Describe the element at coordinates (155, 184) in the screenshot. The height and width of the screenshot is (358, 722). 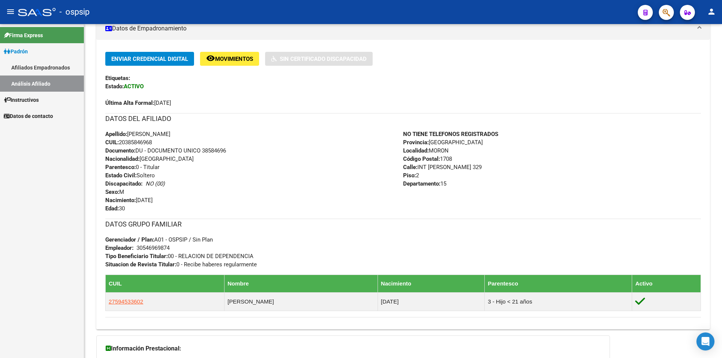
I see `i: NO (00)` at that location.